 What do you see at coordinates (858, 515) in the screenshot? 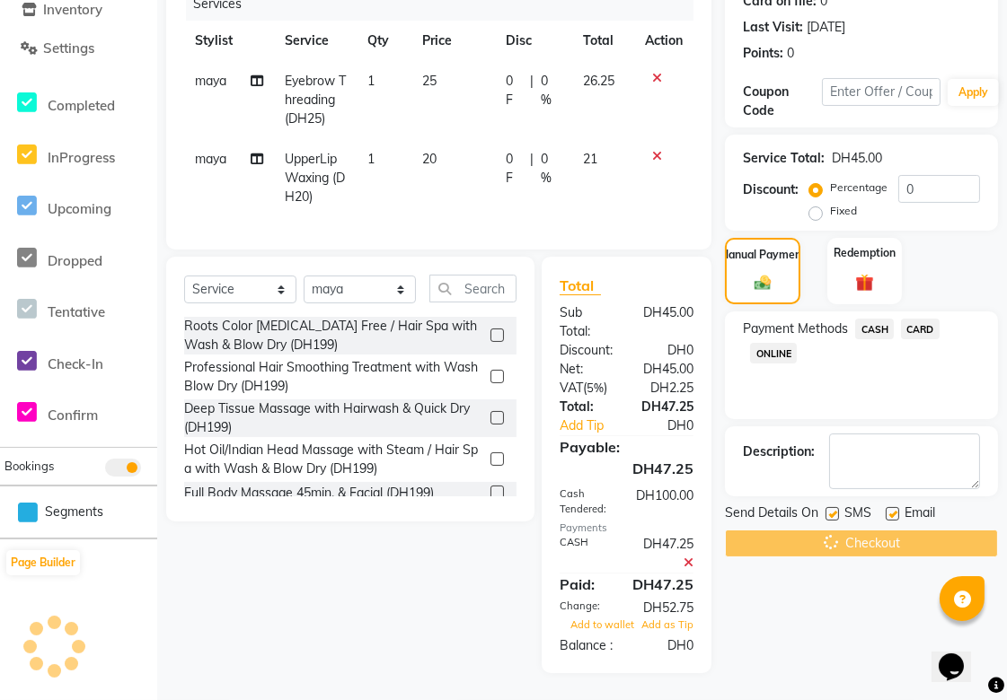
I see `span: SMS` at bounding box center [858, 515].